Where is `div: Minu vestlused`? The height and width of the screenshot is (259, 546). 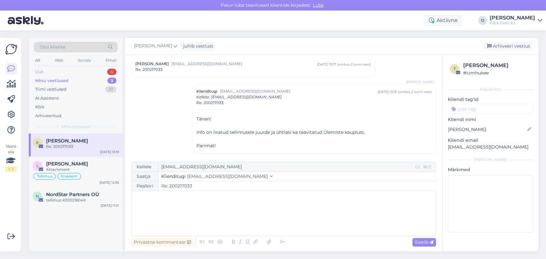
div: Minu vestlused is located at coordinates (52, 81).